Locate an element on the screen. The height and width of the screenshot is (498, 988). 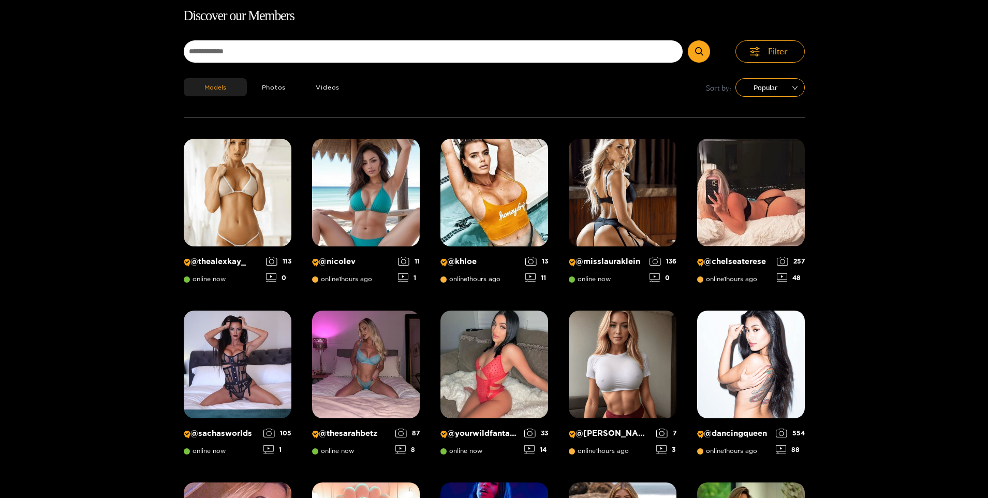
p: @ sachasworlds is located at coordinates (221, 433).